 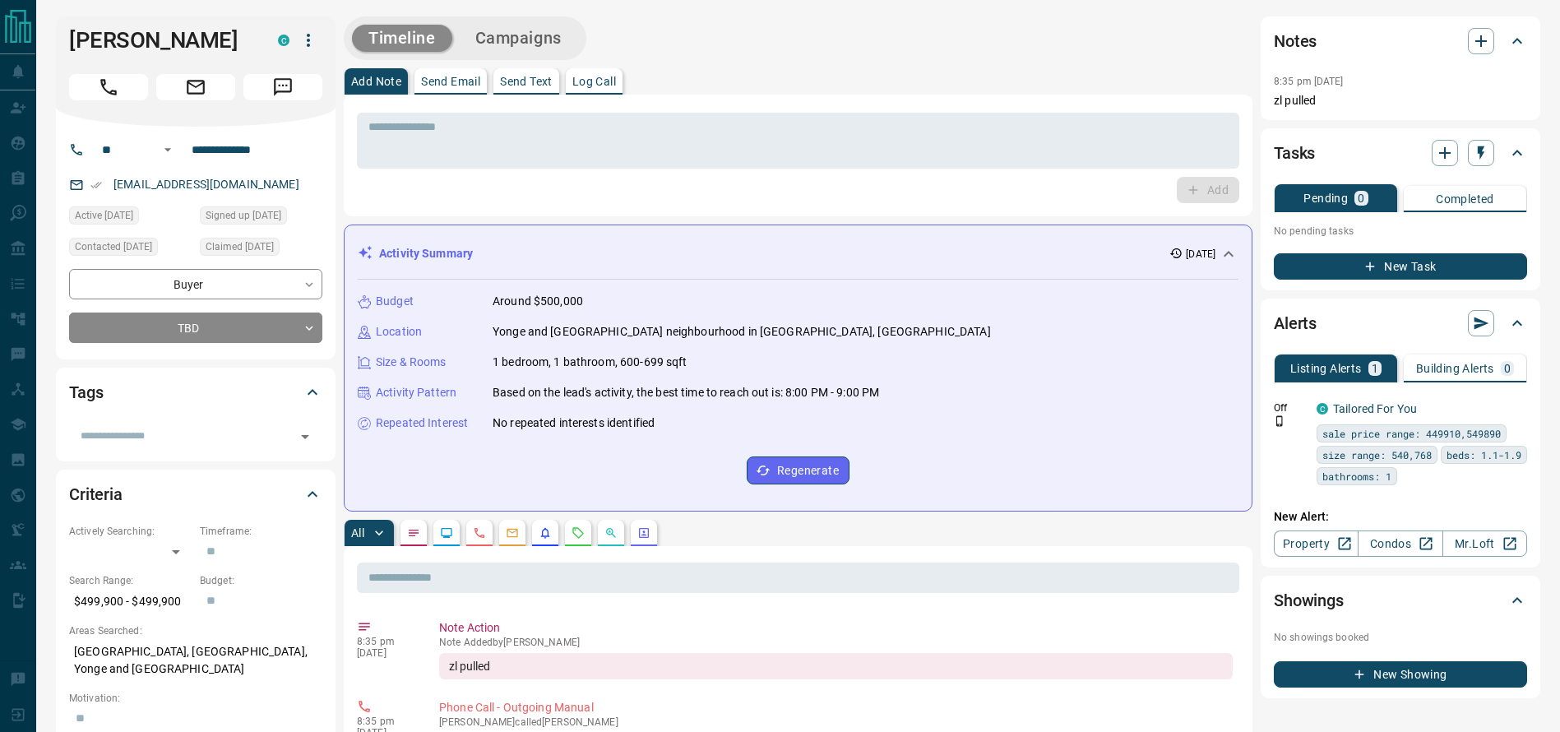 I want to click on svg: Email Verified, so click(x=96, y=185).